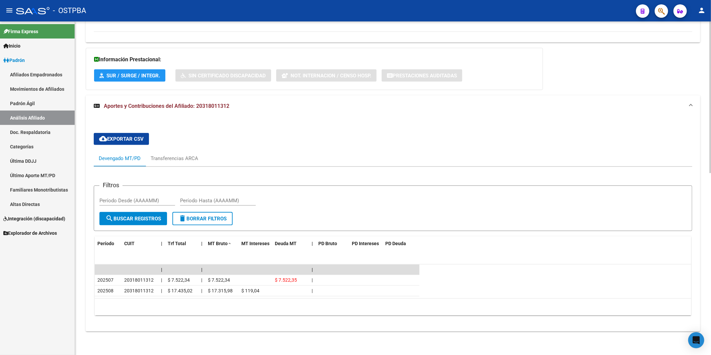  I want to click on span: Integración (discapacidad), so click(34, 219).